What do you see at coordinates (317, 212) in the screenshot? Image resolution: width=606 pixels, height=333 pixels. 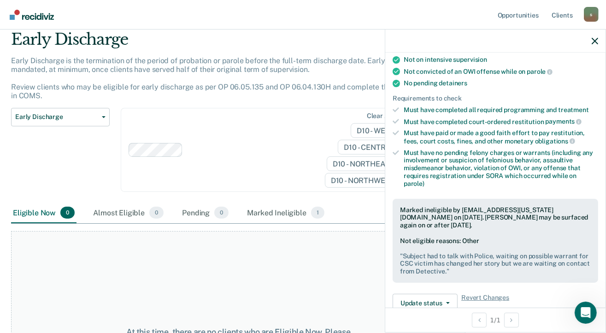 I see `span: 1` at bounding box center [317, 212].